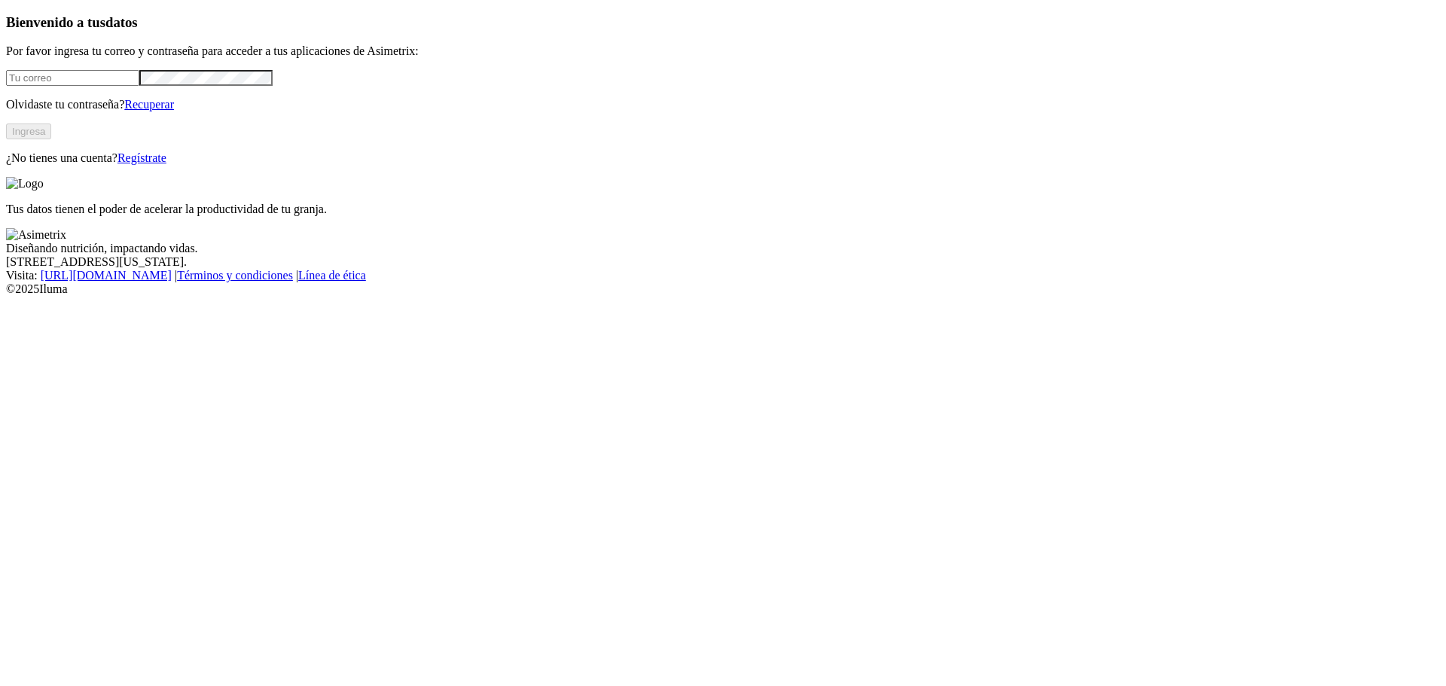 This screenshot has width=1446, height=686. What do you see at coordinates (723, 276) in the screenshot?
I see `div: Visita : | |` at bounding box center [723, 276].